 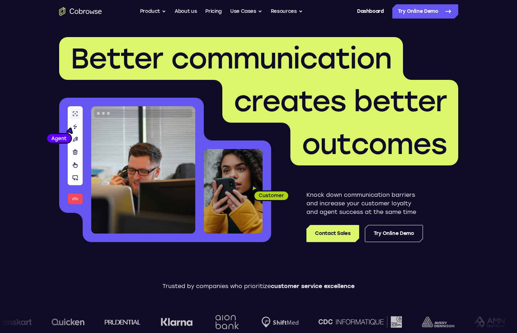 I want to click on img: avery-dennison, so click(x=438, y=322).